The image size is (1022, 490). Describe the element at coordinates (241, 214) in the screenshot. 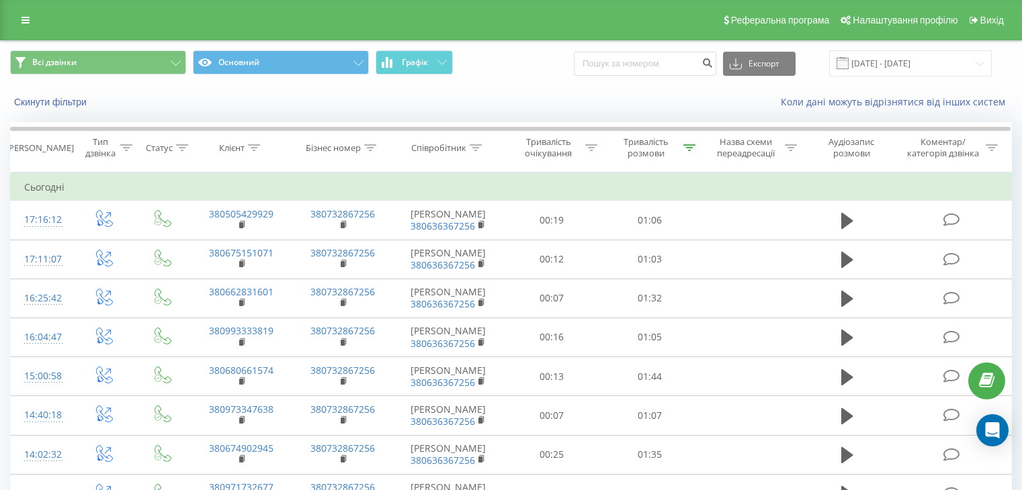

I see `a: 380505429929` at that location.